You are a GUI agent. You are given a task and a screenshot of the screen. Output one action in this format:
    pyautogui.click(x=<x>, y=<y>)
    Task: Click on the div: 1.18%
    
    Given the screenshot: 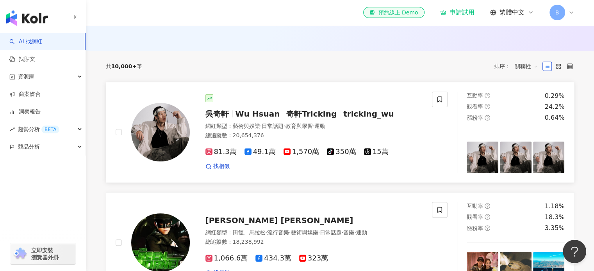 What is the action you would take?
    pyautogui.click(x=554, y=206)
    